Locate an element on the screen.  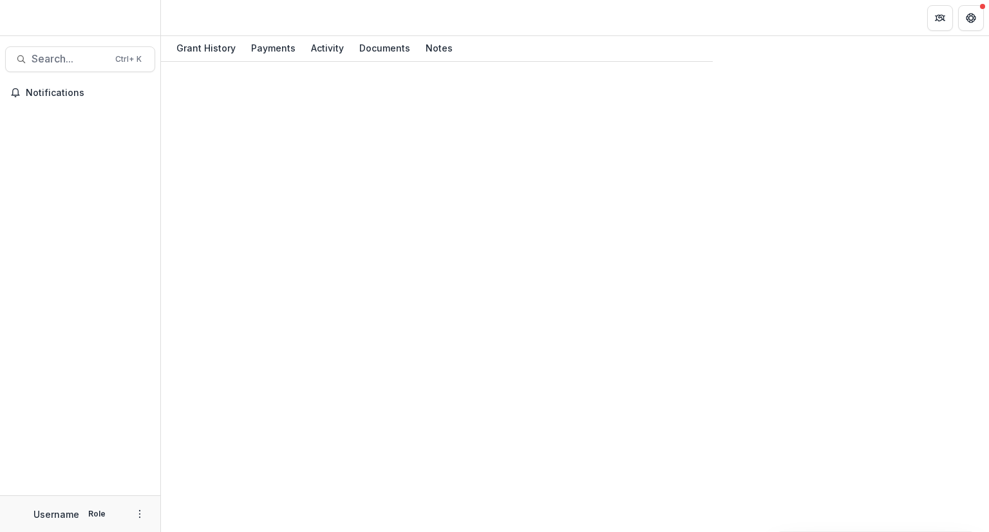
div: Notes is located at coordinates (439, 48).